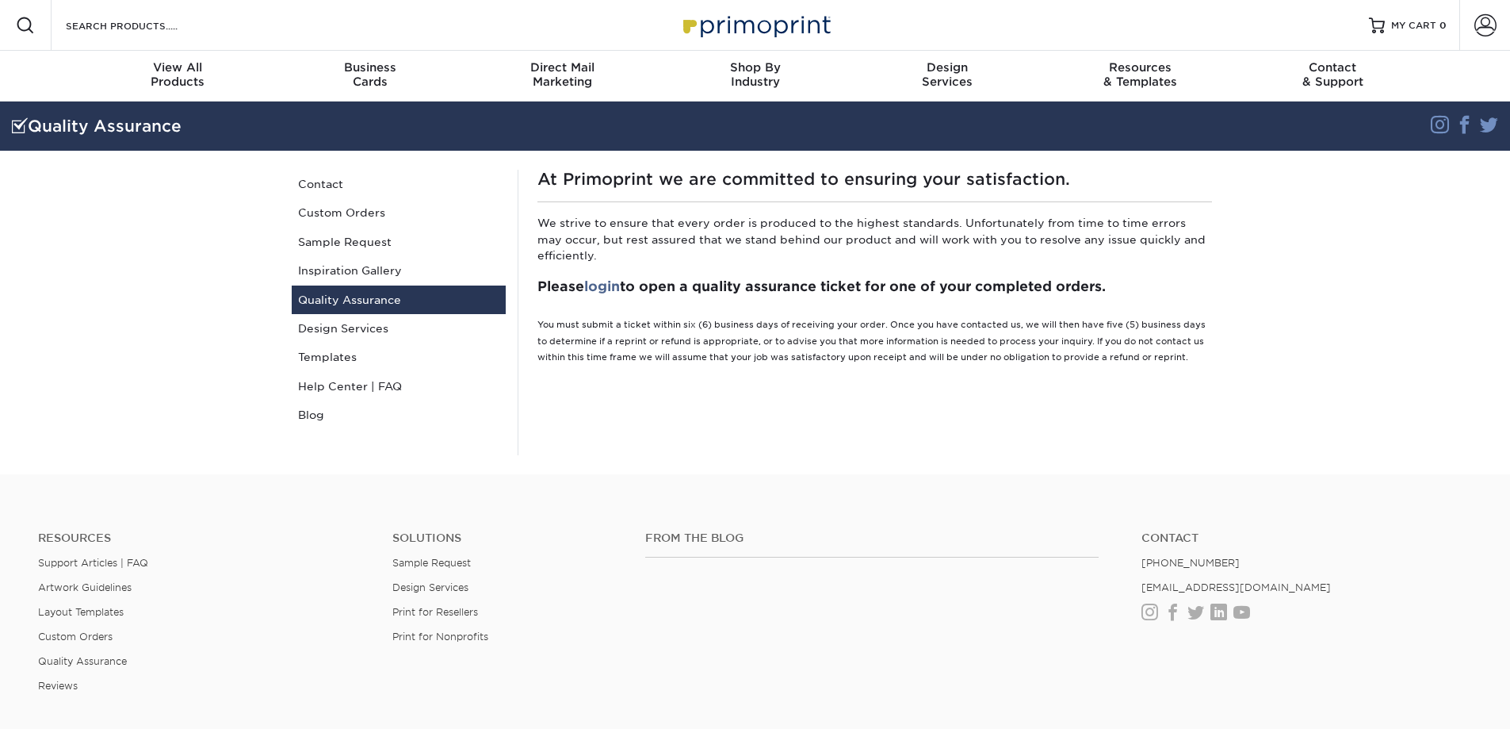 The height and width of the screenshot is (729, 1510). What do you see at coordinates (1443, 25) in the screenshot?
I see `span: 0` at bounding box center [1443, 25].